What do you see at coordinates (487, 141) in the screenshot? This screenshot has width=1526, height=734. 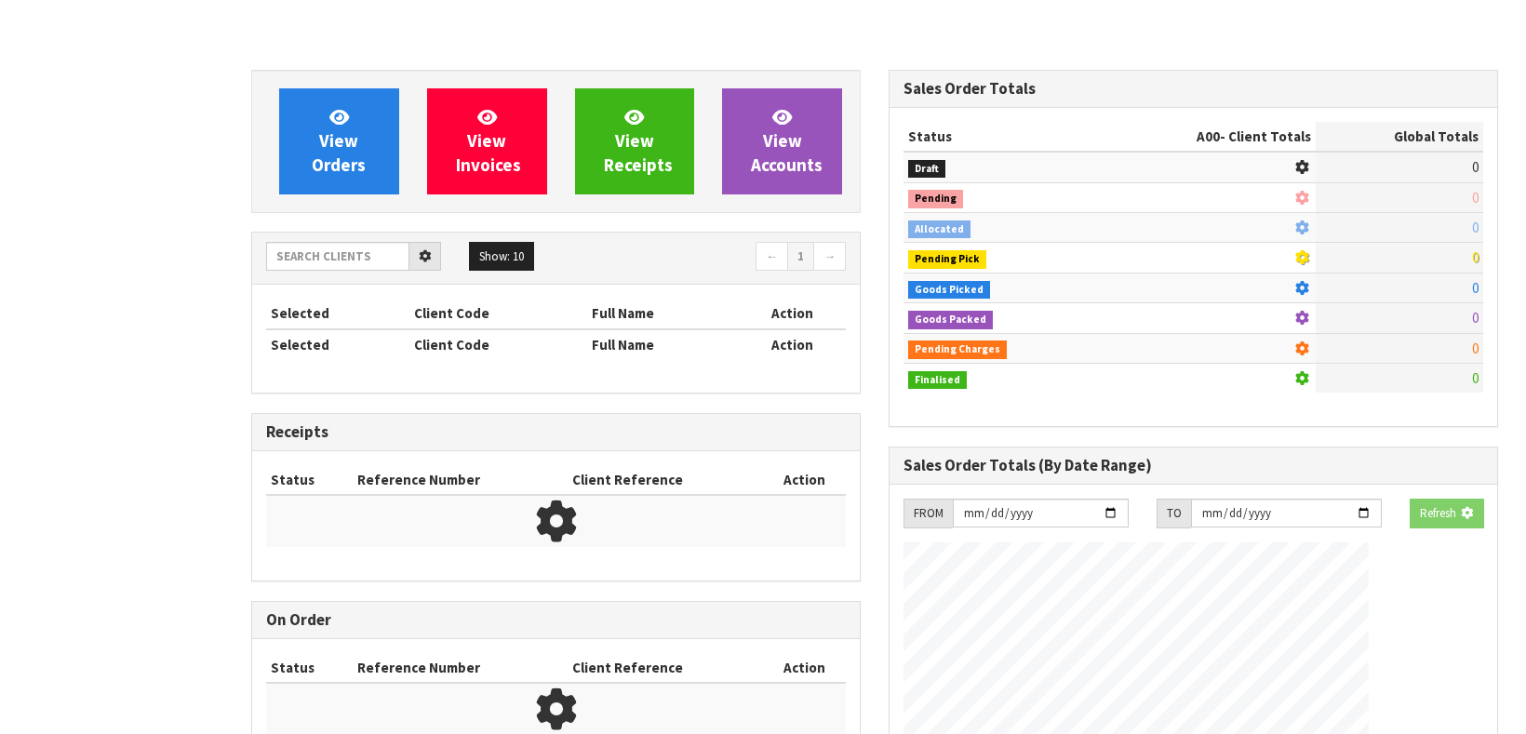 I see `a: ViewInvoices` at bounding box center [487, 141].